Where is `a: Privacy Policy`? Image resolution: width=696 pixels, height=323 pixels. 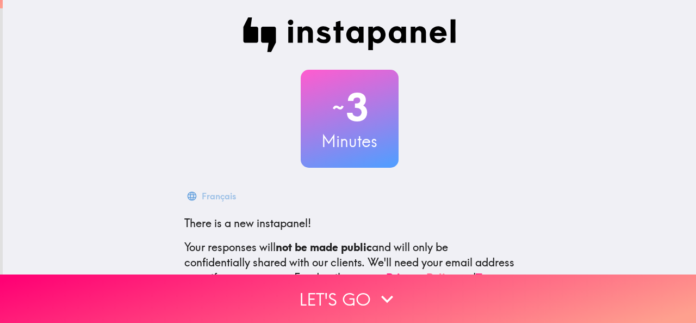
a: Privacy Policy is located at coordinates (422, 277).